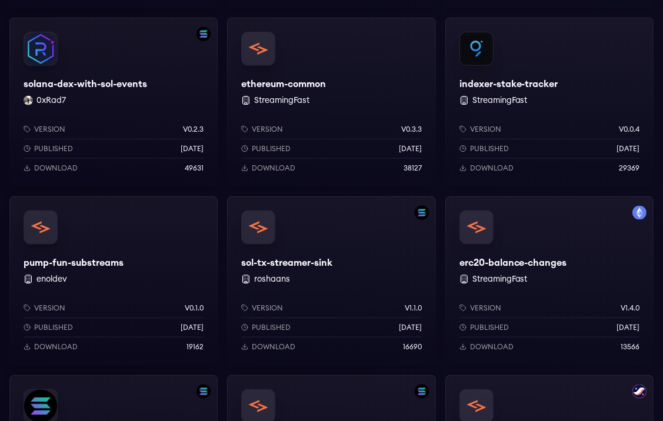  Describe the element at coordinates (629, 129) in the screenshot. I see `p: v0.0.4` at that location.